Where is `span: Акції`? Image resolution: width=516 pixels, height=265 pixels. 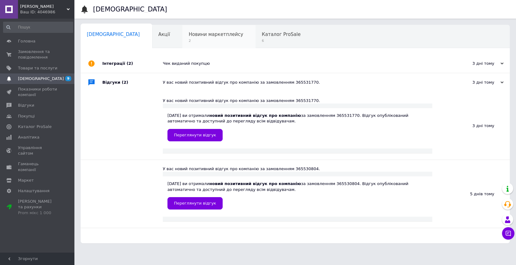 span: Акції is located at coordinates (164, 34).